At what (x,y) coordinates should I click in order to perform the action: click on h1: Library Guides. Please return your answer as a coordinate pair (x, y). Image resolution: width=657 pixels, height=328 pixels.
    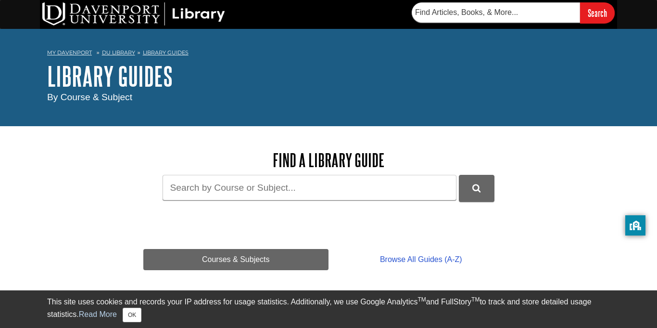
    Looking at the image, I should click on (329, 76).